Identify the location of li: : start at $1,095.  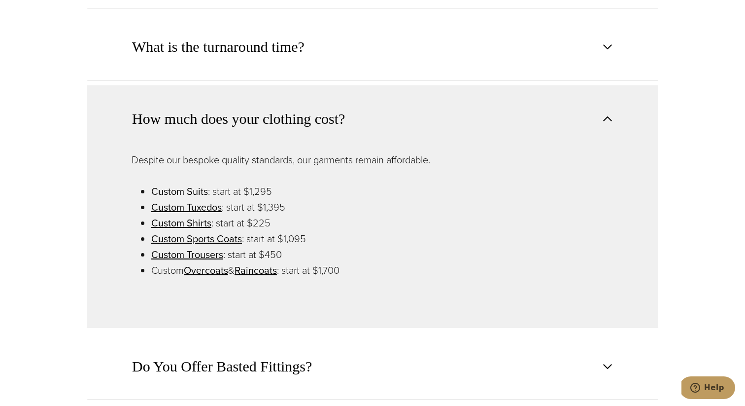
(383, 239).